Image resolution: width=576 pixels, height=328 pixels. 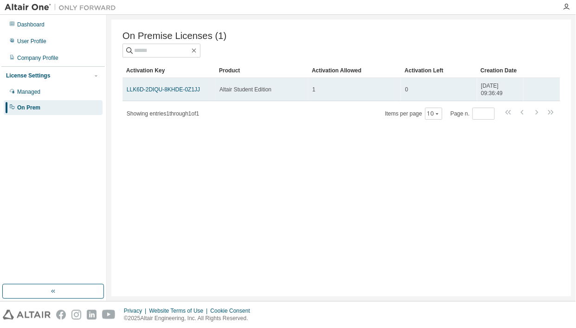 What do you see at coordinates (175, 36) in the screenshot?
I see `span: On Premise Licenses (1)` at bounding box center [175, 36].